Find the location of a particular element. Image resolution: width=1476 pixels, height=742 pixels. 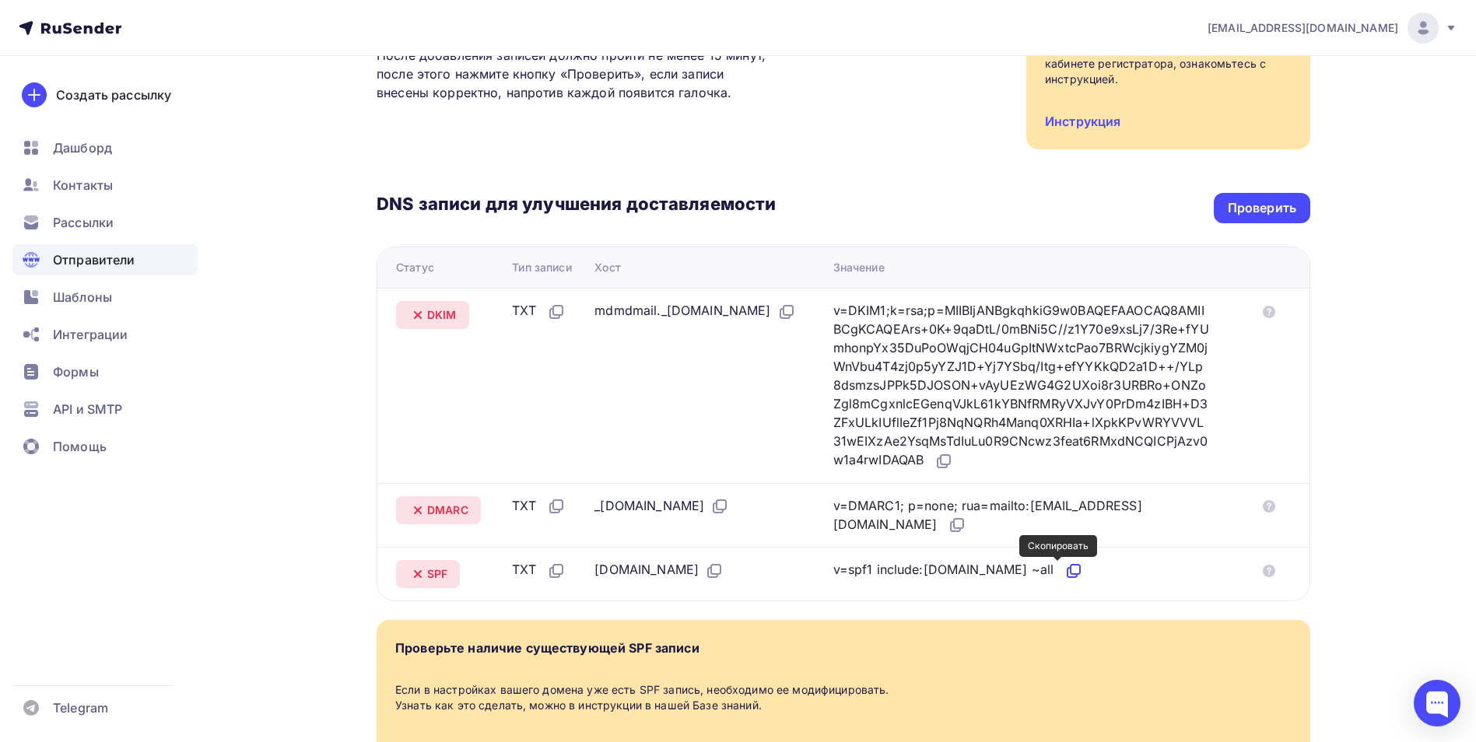

div: Статус is located at coordinates (415, 268).